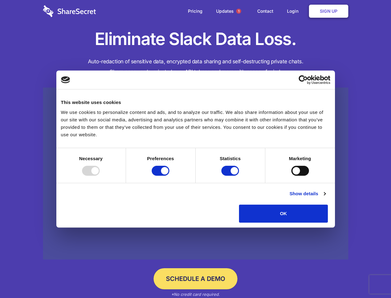 Image resolution: width=391 pixels, height=298 pixels. I want to click on a: Schedule a Demo, so click(196, 278).